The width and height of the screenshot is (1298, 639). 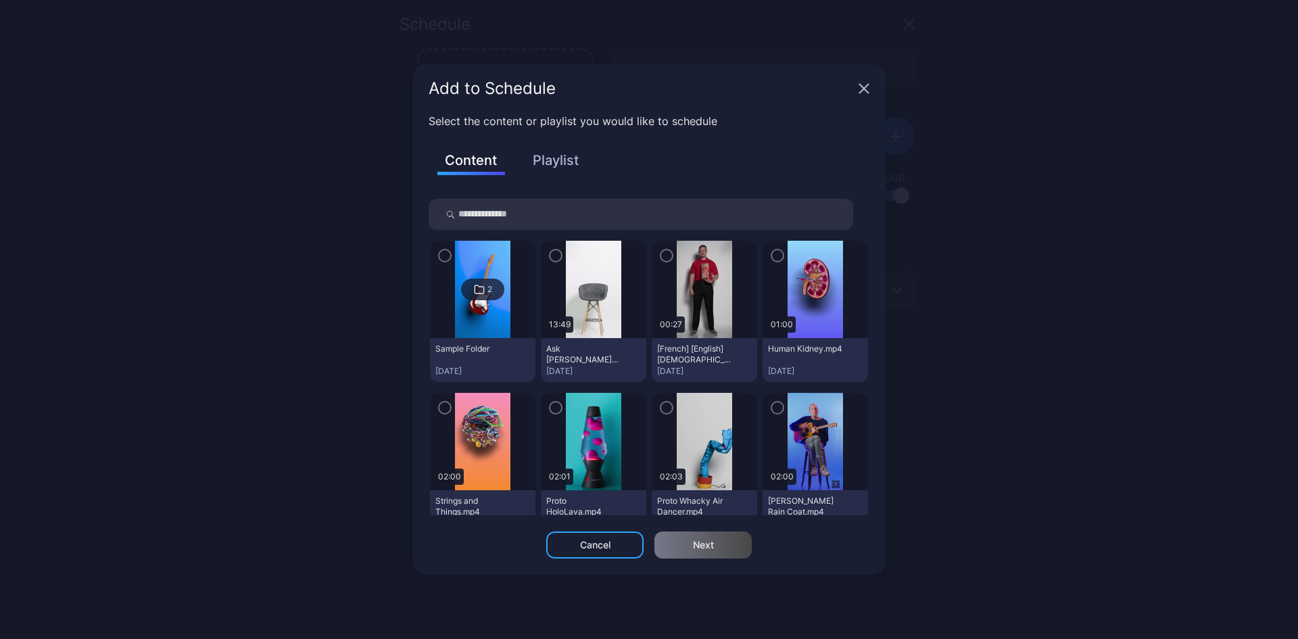 What do you see at coordinates (703, 545) in the screenshot?
I see `button: Next` at bounding box center [703, 545].